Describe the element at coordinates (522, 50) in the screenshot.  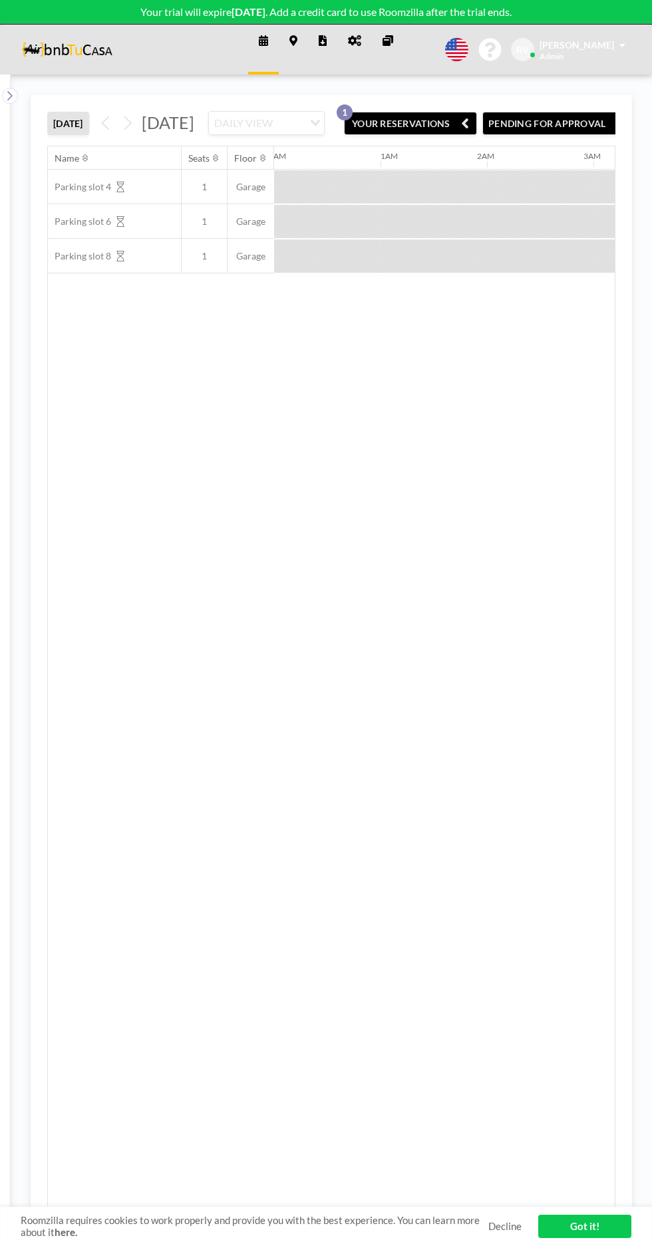
I see `span: RV` at that location.